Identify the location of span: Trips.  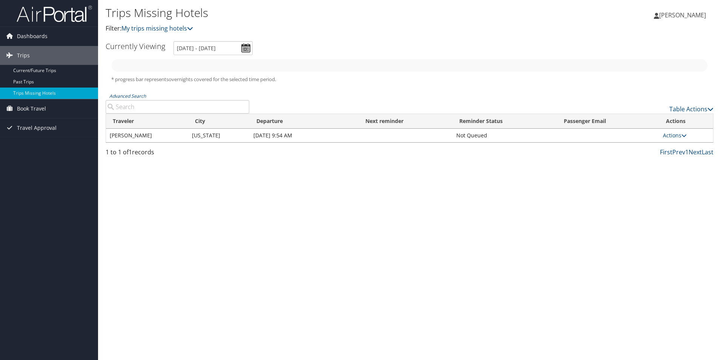
(23, 55).